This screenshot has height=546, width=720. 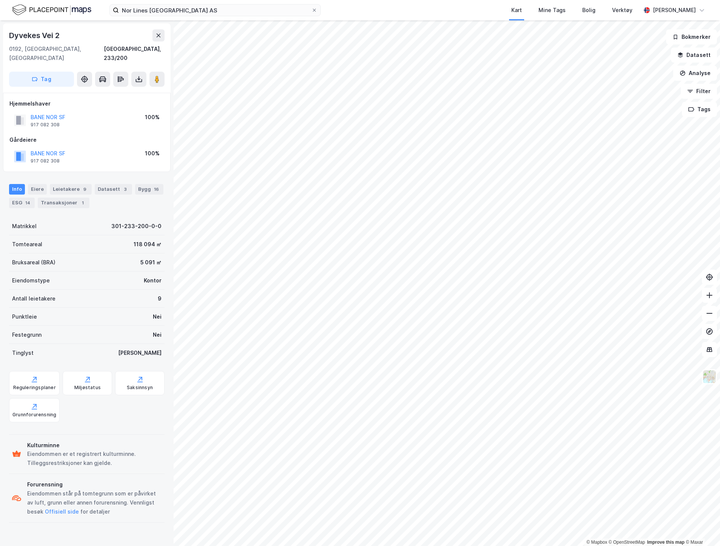 What do you see at coordinates (23, 353) in the screenshot?
I see `div: Tinglyst` at bounding box center [23, 353].